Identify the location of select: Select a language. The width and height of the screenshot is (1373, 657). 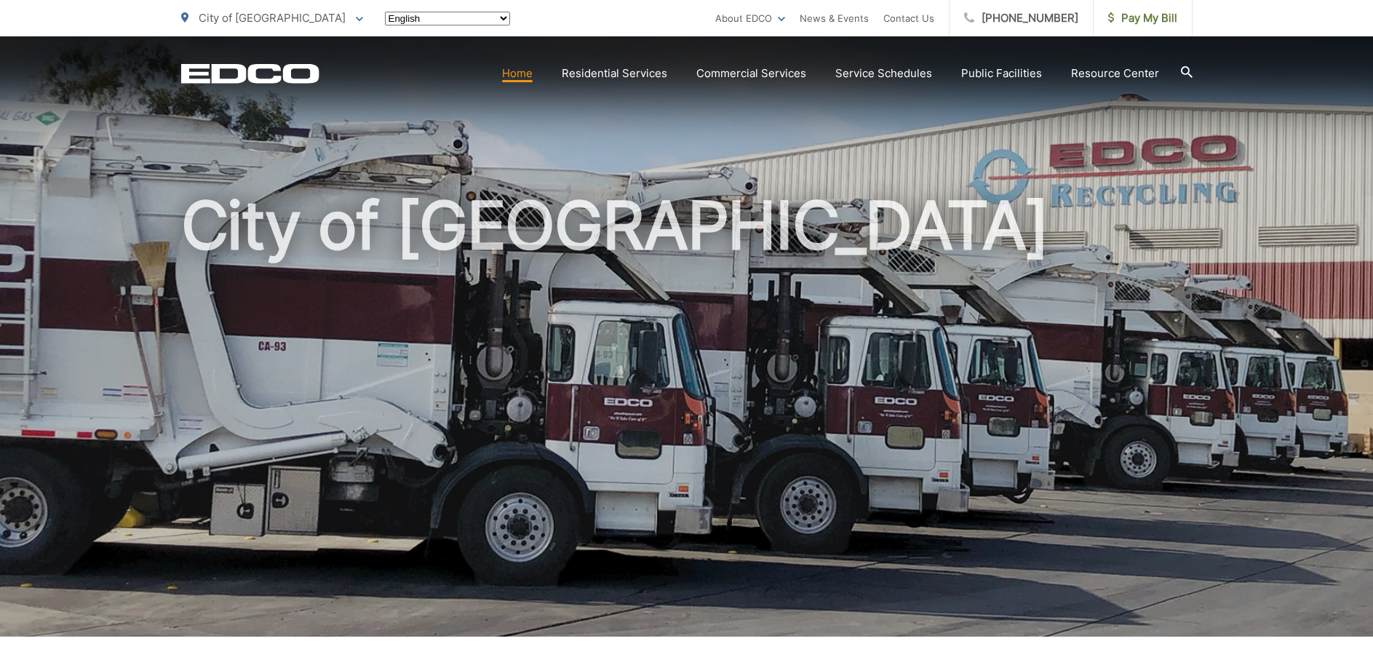
(448, 18).